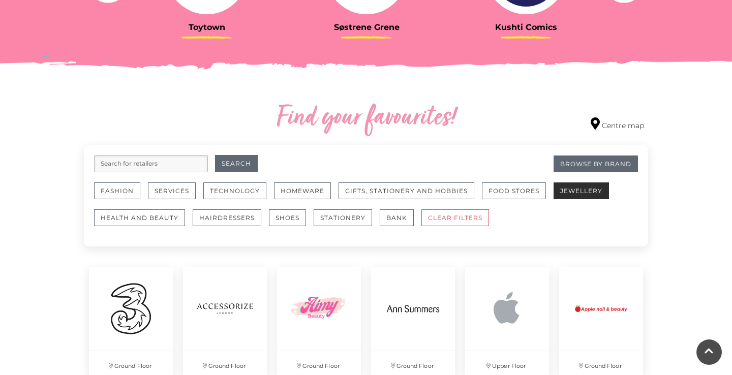 The image size is (732, 375). Describe the element at coordinates (287, 218) in the screenshot. I see `button: Shoes` at that location.